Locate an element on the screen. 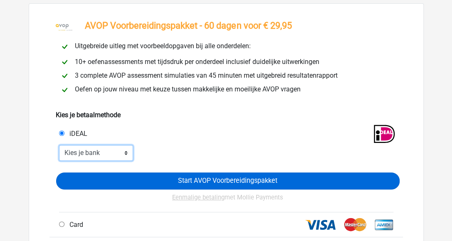 The image size is (452, 241). span: Uitgebreide uitleg met voorbeeldopgaven bij alle onderdelen: is located at coordinates (163, 46).